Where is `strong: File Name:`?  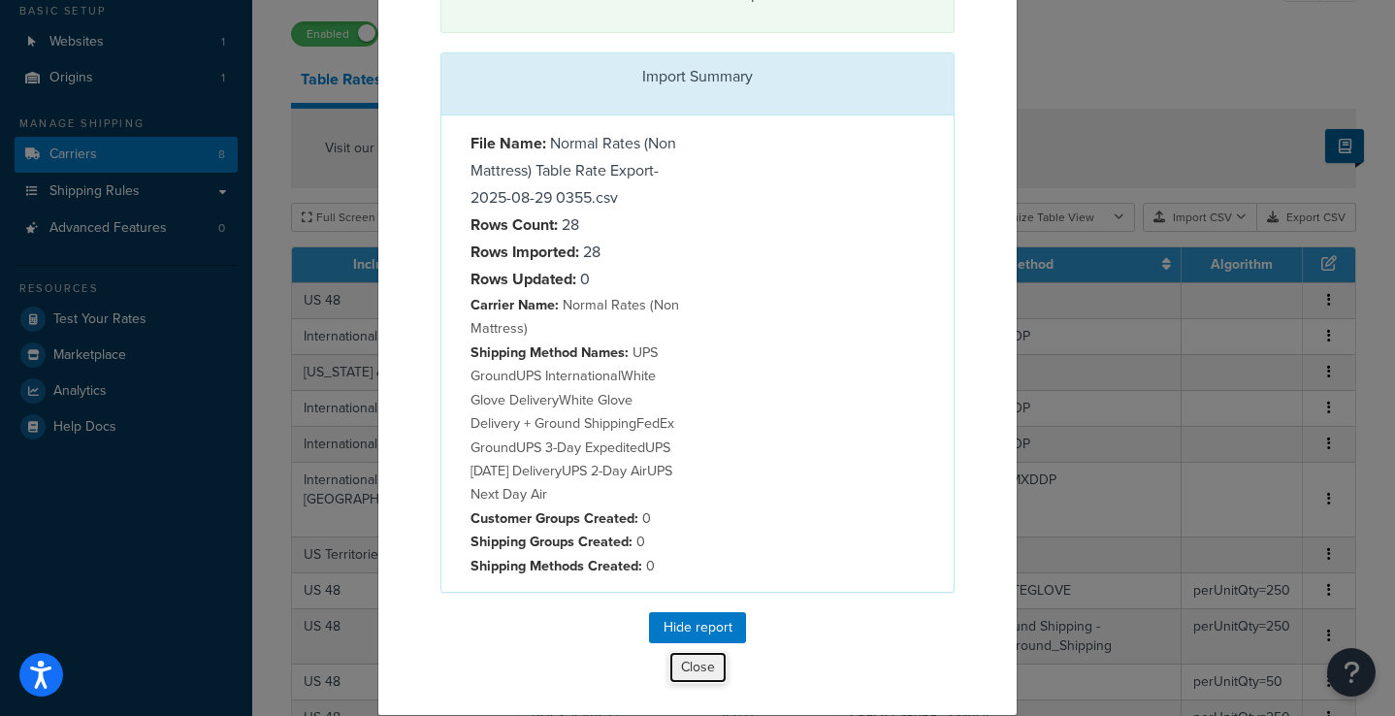
strong: File Name: is located at coordinates (508, 143).